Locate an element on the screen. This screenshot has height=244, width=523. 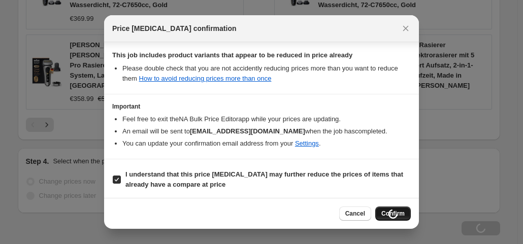
a: Settings is located at coordinates (307, 143).